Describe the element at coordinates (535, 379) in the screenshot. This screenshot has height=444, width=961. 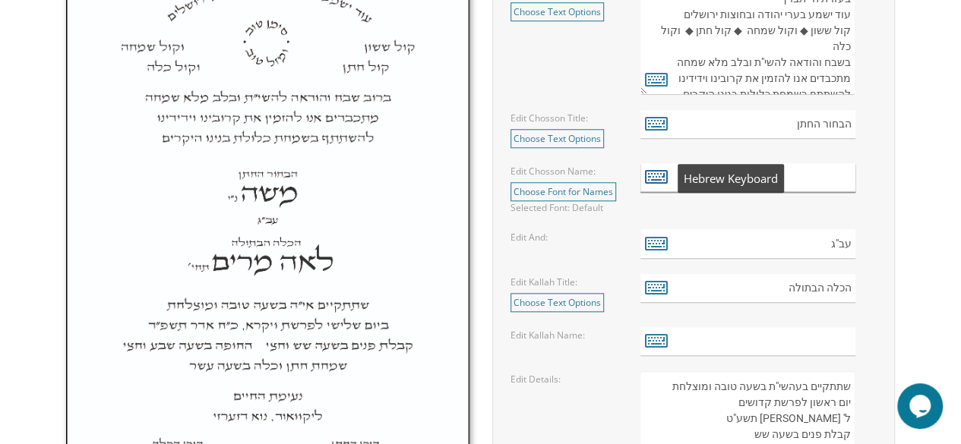
I see `label: Edit Details:` at that location.